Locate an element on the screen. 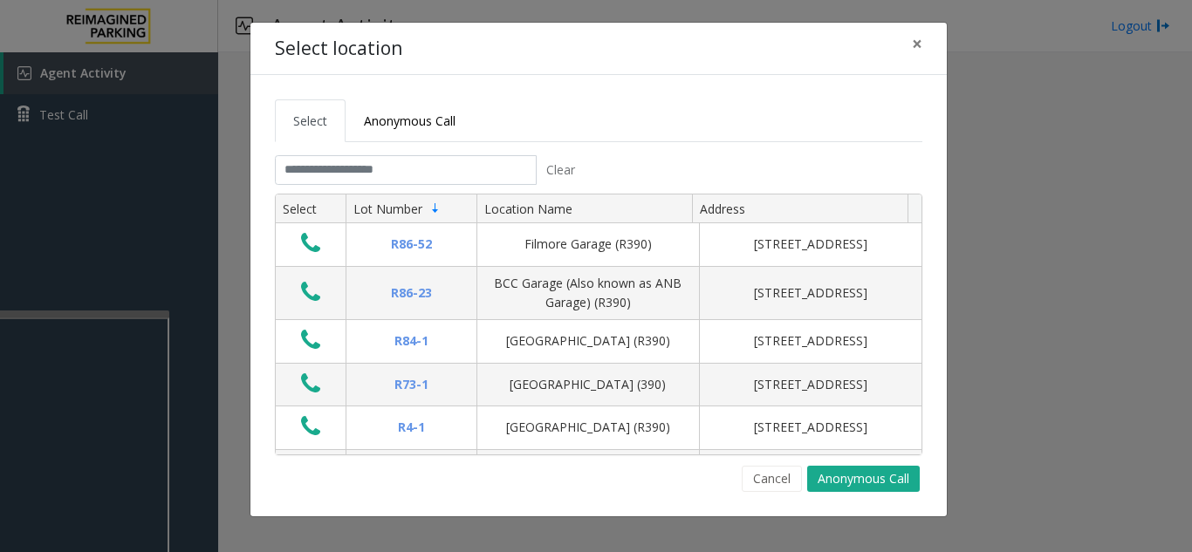 The width and height of the screenshot is (1192, 552). span: Address is located at coordinates (723, 209).